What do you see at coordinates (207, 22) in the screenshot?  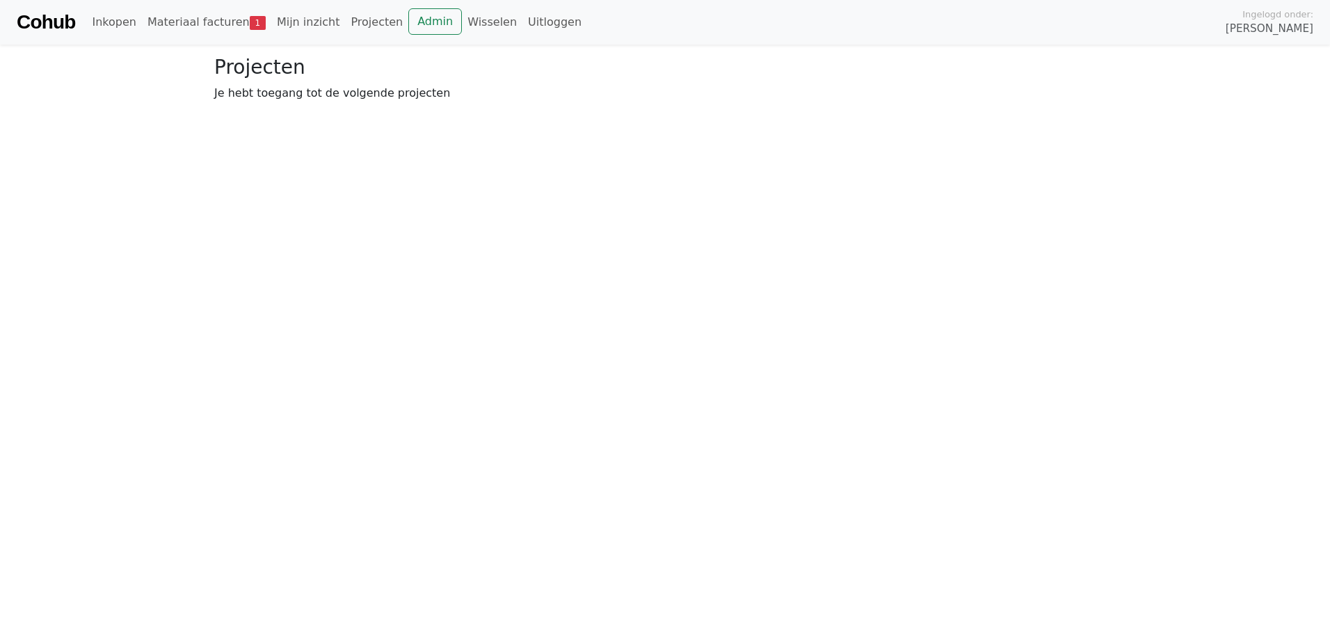 I see `a: Materiaal facturen1` at bounding box center [207, 22].